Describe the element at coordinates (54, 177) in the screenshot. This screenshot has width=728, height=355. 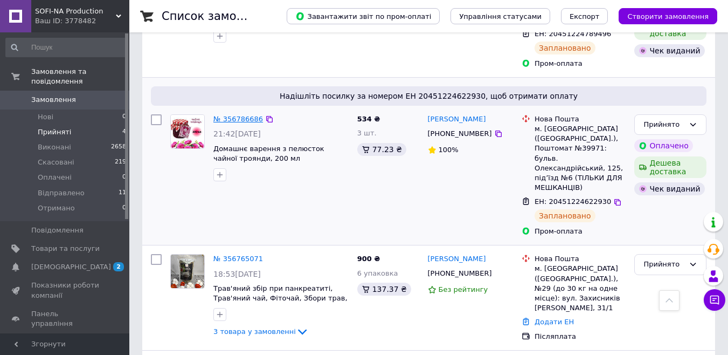
I see `span: Оплачені` at that location.